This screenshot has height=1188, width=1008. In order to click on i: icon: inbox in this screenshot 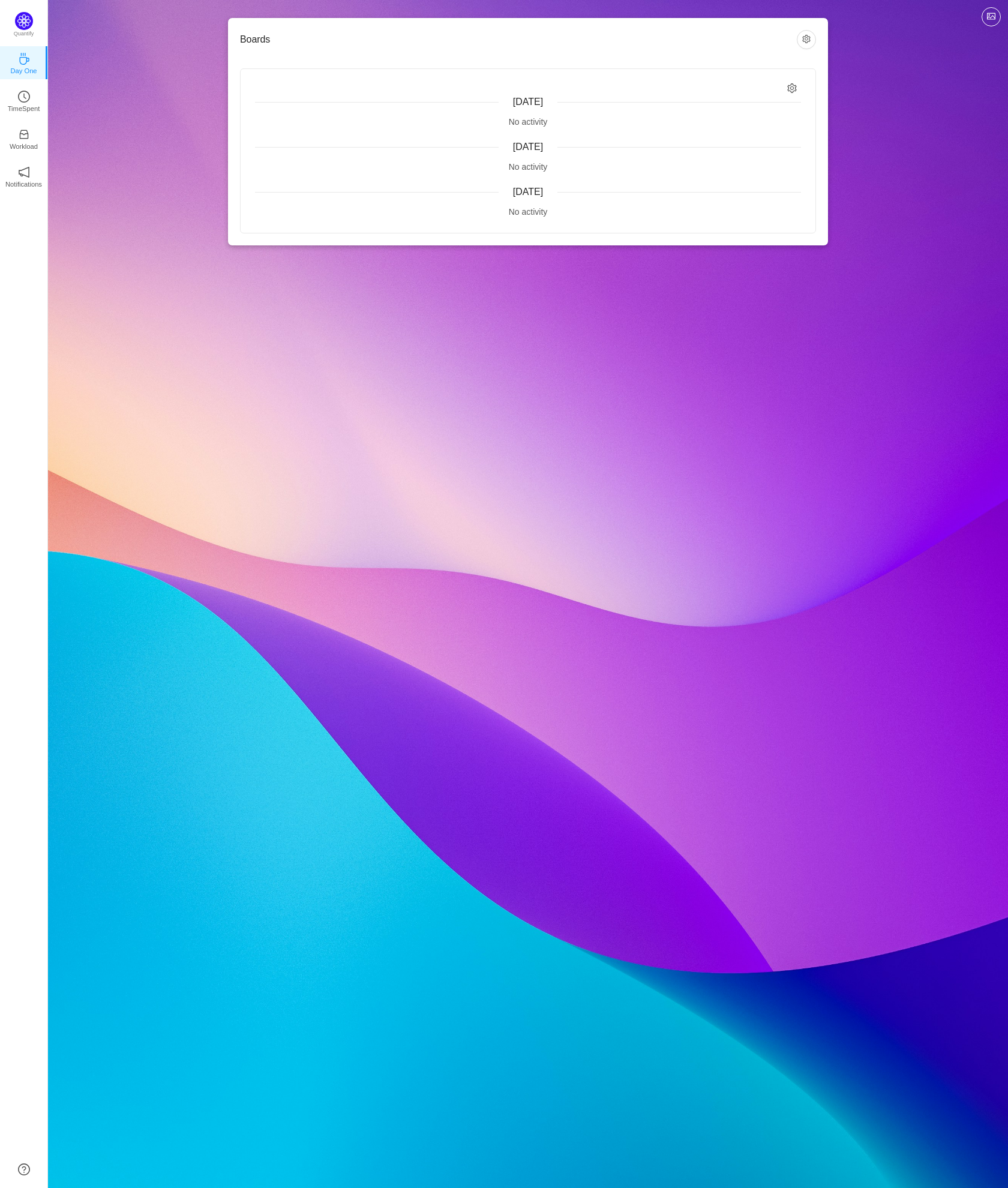, I will do `click(24, 135)`.